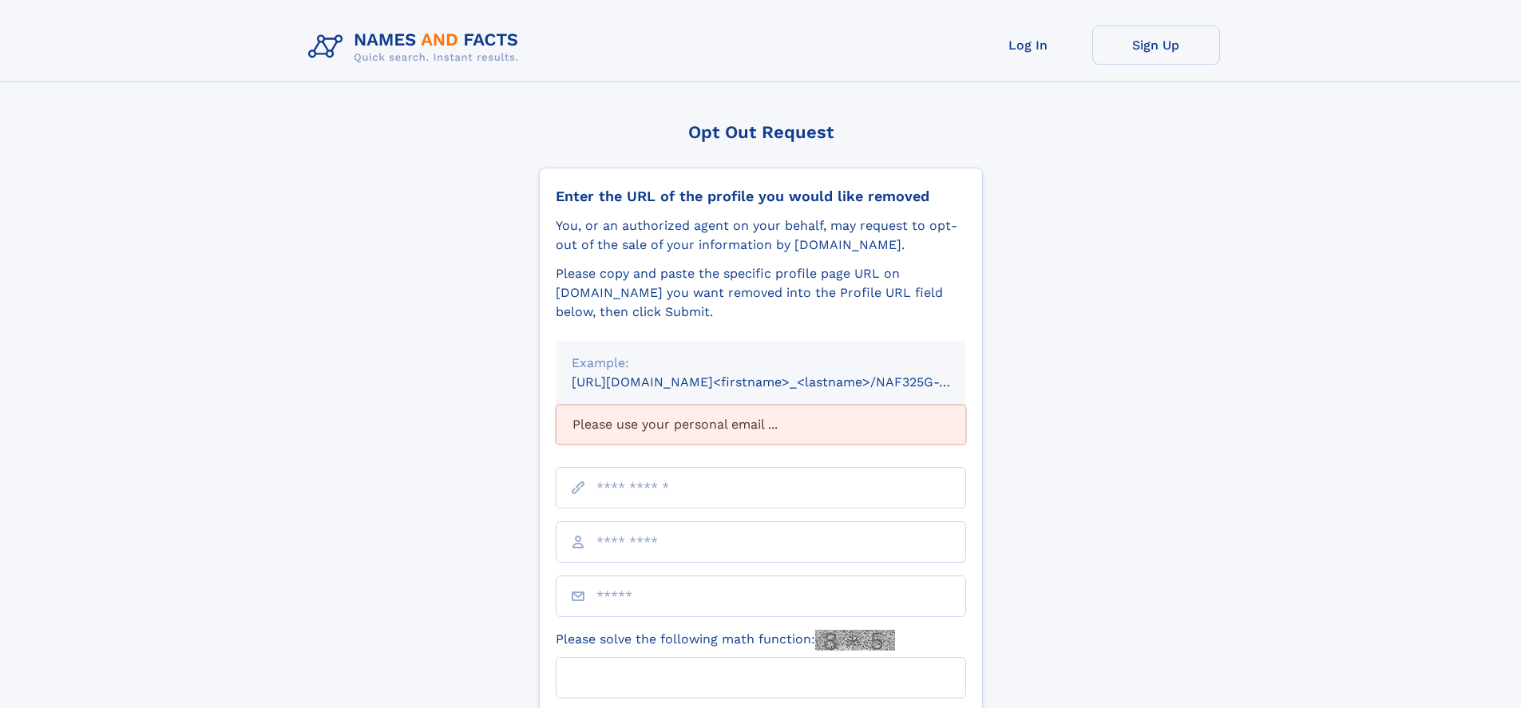 This screenshot has width=1521, height=708. What do you see at coordinates (761, 425) in the screenshot?
I see `div: Please use your personal email ...` at bounding box center [761, 425].